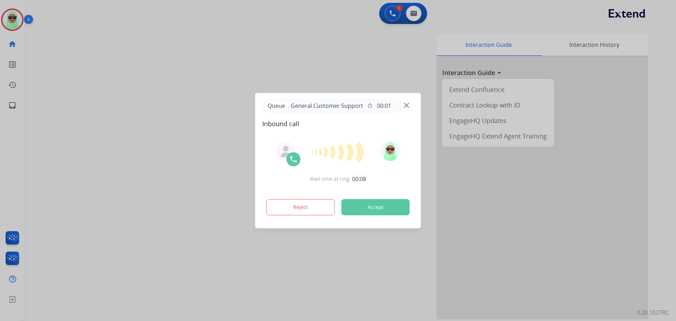  I want to click on img: close-button, so click(406, 105).